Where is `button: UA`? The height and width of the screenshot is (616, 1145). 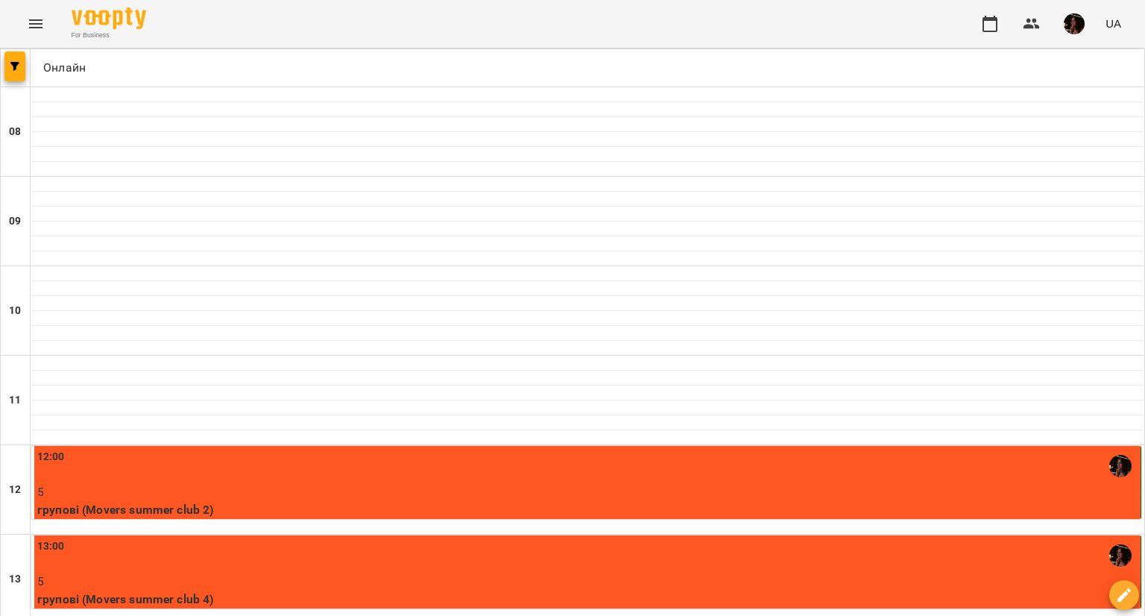 button: UA is located at coordinates (1113, 23).